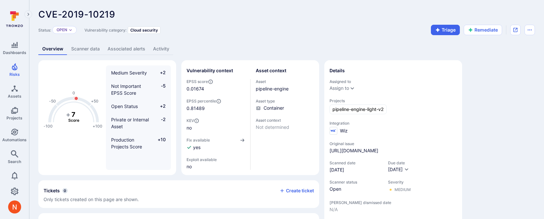 The image size is (544, 219). Describe the element at coordinates (95, 101) in the screenshot. I see `text: +50` at that location.